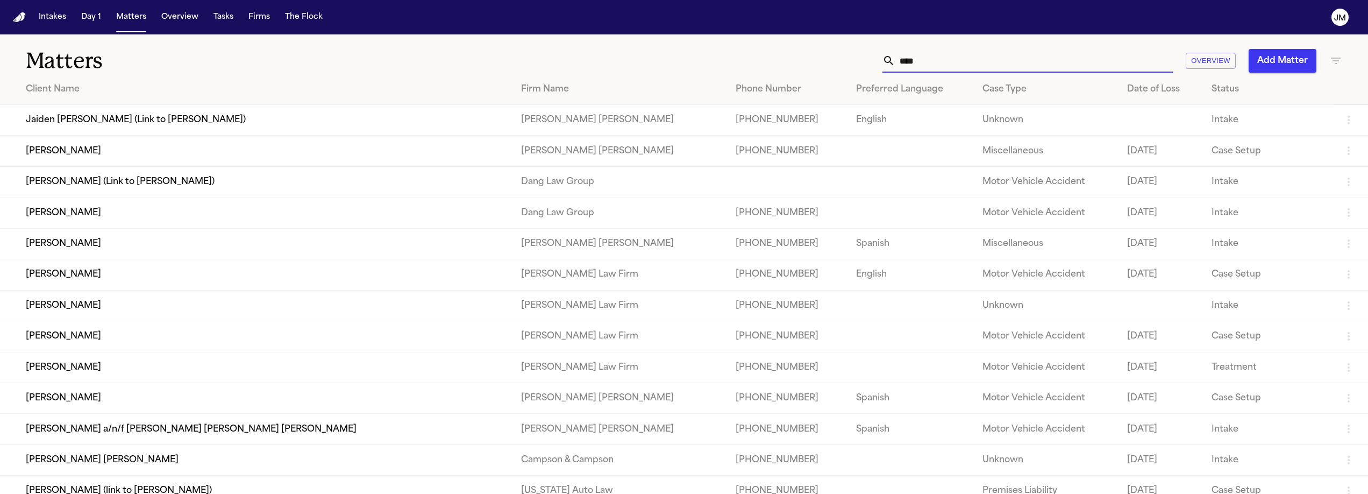 Image resolution: width=1368 pixels, height=494 pixels. Describe the element at coordinates (1268, 89) in the screenshot. I see `div: Status` at that location.